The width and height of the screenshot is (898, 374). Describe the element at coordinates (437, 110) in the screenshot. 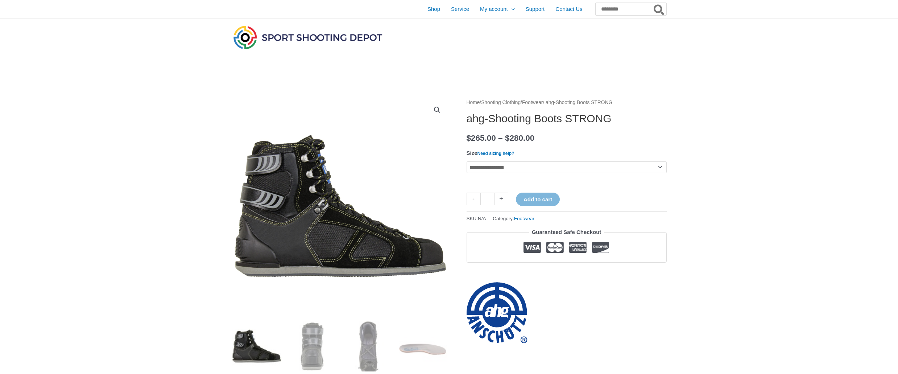

I see `a: View full-screen image gallery` at that location.